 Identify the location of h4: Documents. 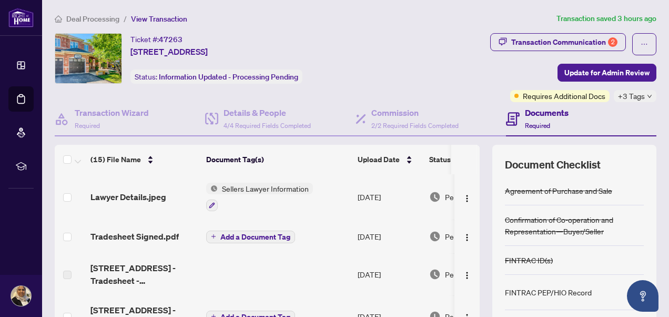
(546, 113).